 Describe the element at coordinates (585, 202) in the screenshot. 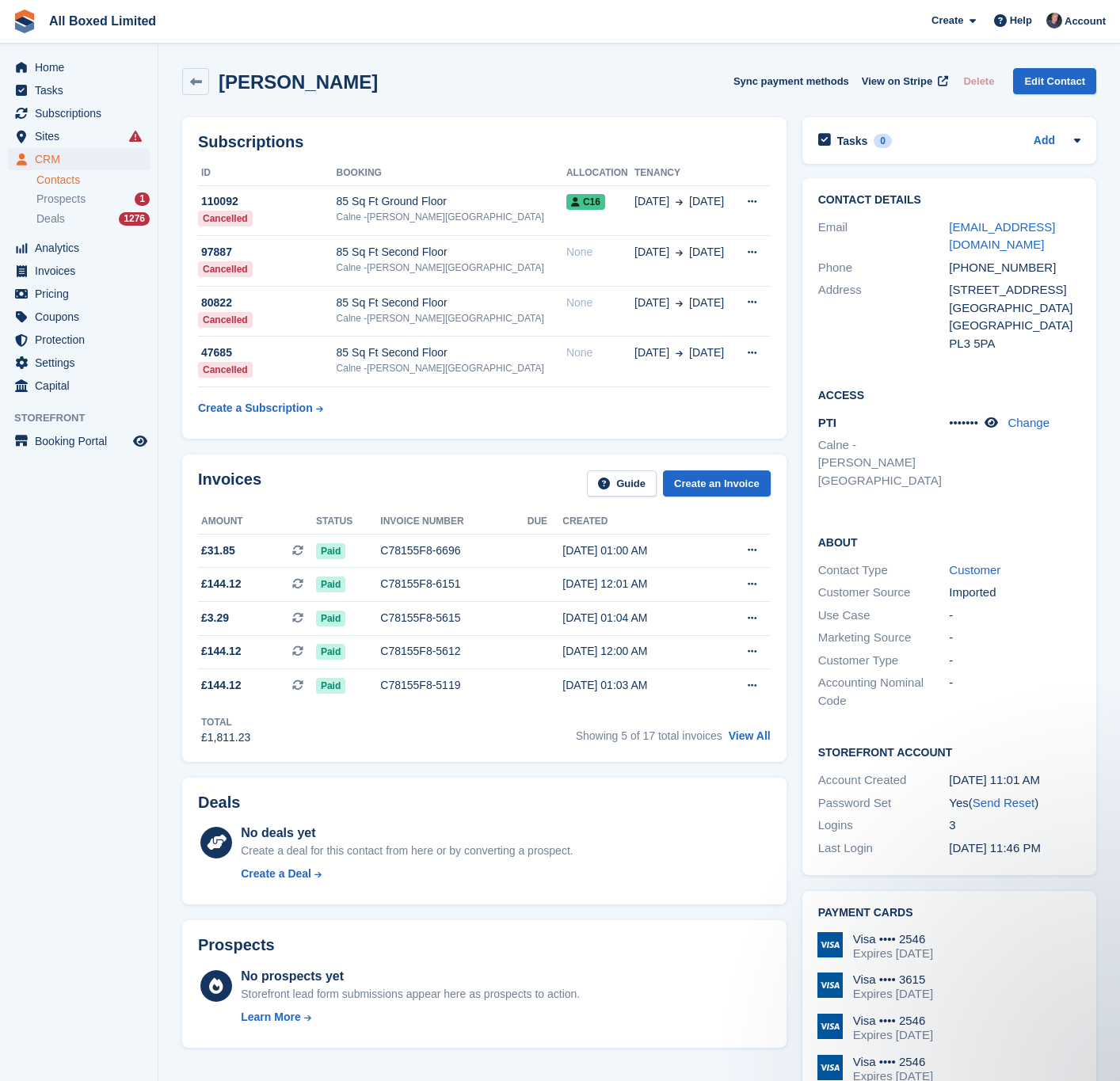

I see `span: C16` at that location.